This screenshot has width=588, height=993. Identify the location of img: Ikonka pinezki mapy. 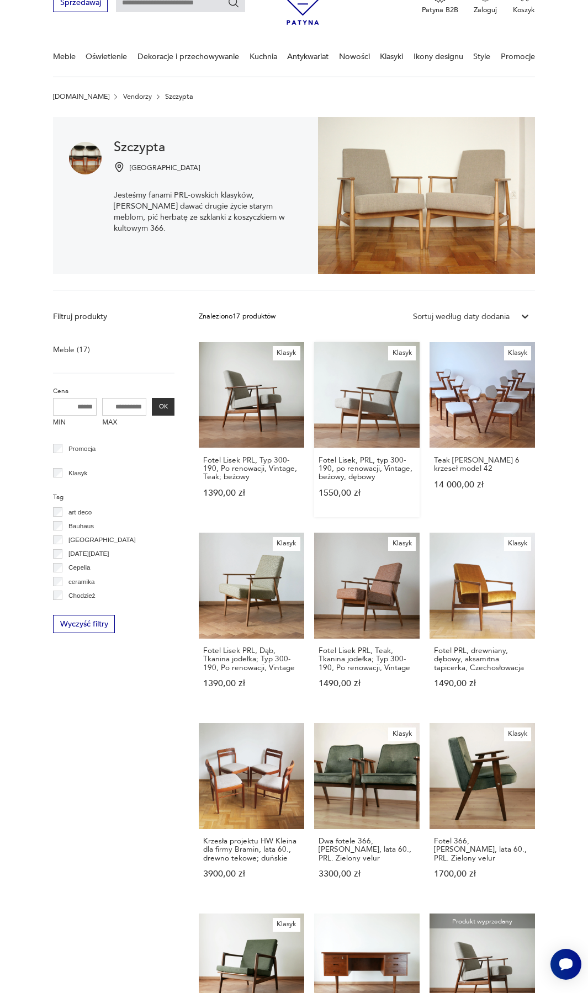
(119, 167).